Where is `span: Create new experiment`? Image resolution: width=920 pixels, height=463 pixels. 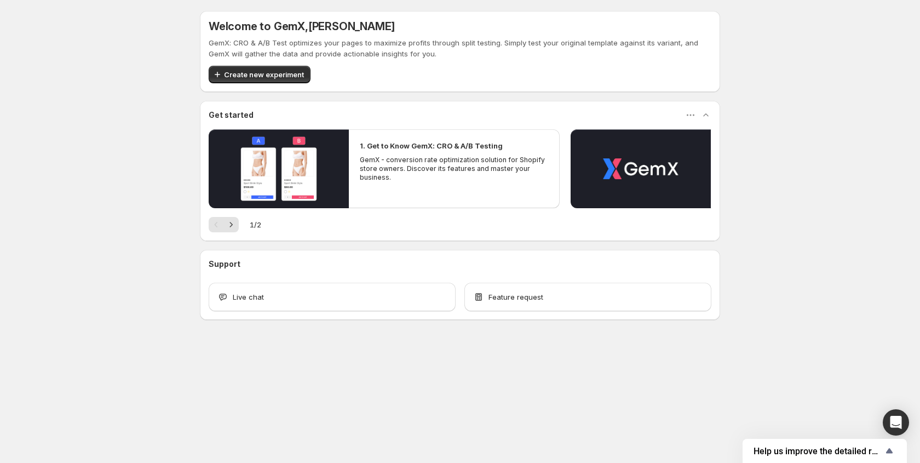 span: Create new experiment is located at coordinates (264, 74).